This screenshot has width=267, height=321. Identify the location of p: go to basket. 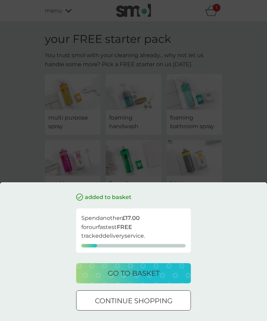
(134, 273).